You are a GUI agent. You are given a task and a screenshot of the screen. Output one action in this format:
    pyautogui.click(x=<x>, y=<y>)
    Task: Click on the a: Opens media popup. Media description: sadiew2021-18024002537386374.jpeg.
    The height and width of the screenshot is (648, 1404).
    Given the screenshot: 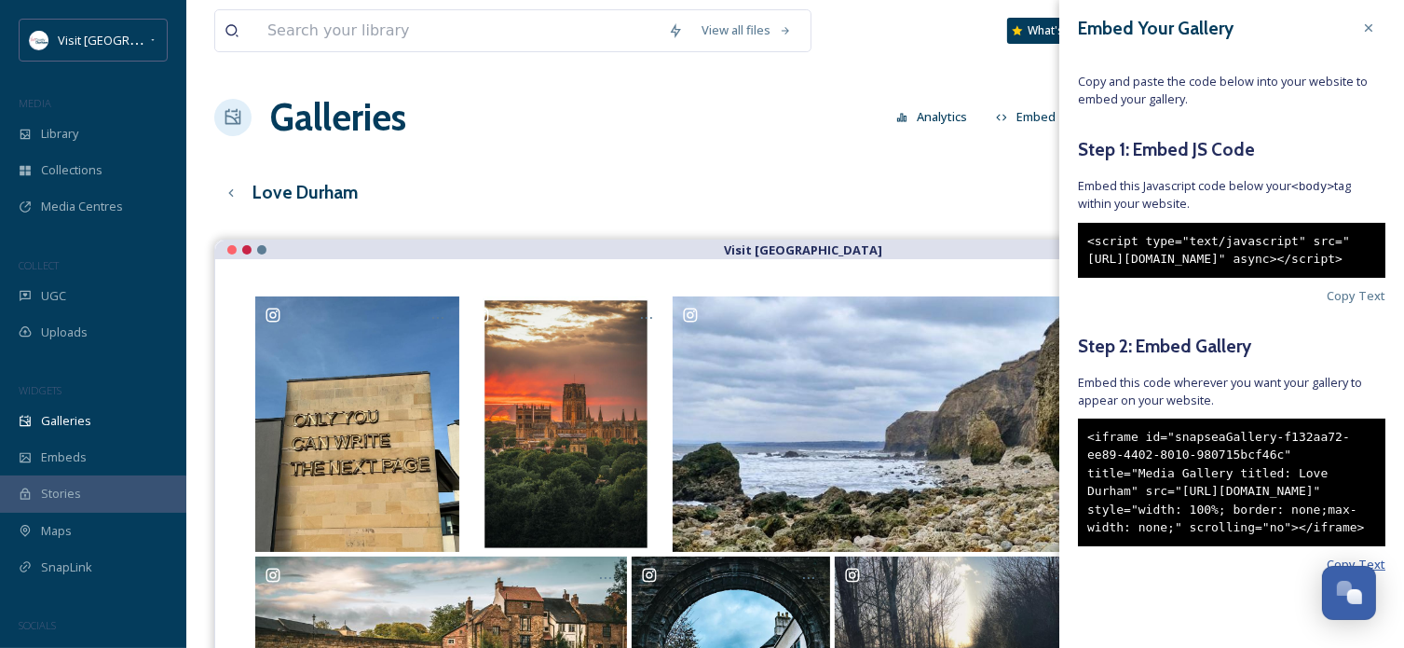 What is the action you would take?
    pyautogui.click(x=899, y=424)
    